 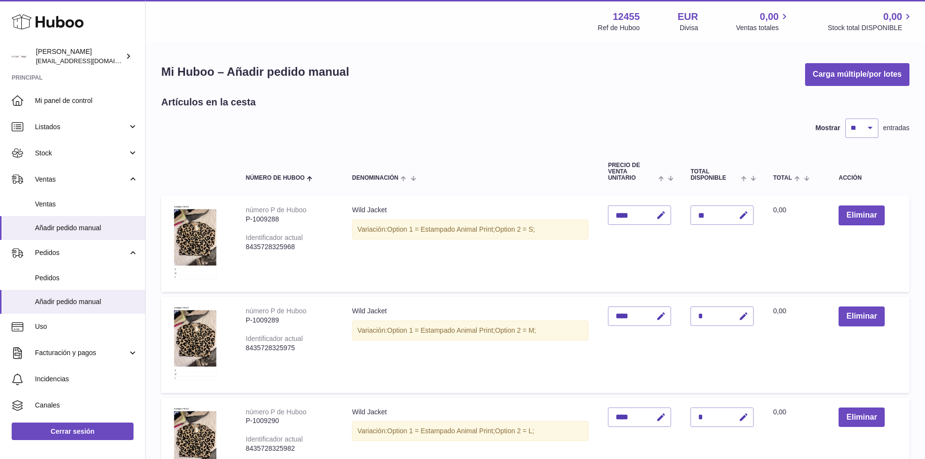 What do you see at coordinates (81, 127) in the screenshot?
I see `span: Listados` at bounding box center [81, 127].